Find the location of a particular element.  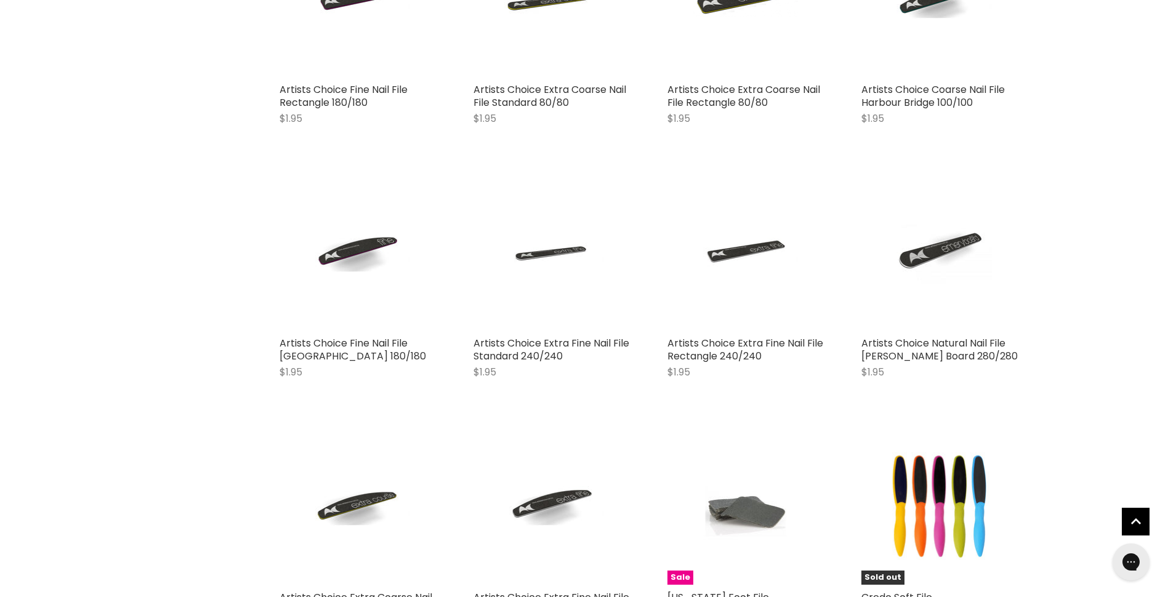

a: Artists Choice Extra Coarse Nail File Harbour Bridge 80/80 is located at coordinates (358, 506).